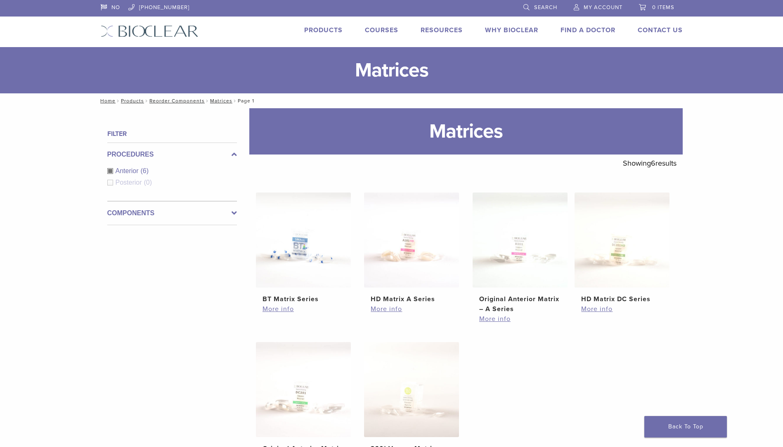 This screenshot has width=783, height=447. What do you see at coordinates (177, 101) in the screenshot?
I see `a: Reorder Components` at bounding box center [177, 101].